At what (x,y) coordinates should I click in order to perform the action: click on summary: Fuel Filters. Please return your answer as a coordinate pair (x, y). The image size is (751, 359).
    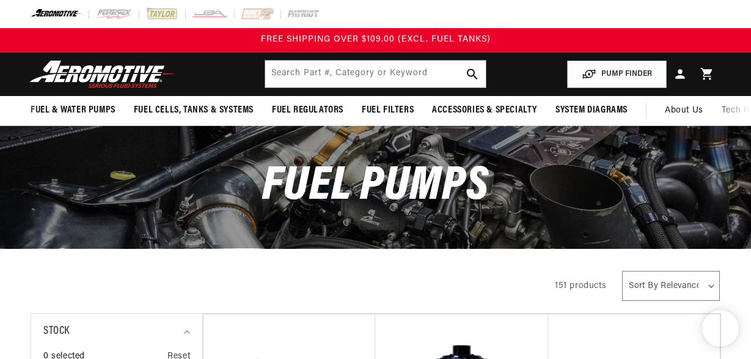
    Looking at the image, I should click on (387, 110).